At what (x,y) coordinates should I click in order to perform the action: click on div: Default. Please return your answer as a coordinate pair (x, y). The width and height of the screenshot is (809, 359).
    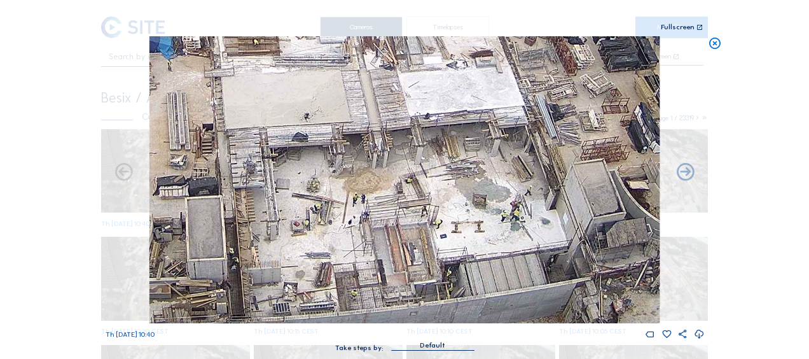
    Looking at the image, I should click on (432, 345).